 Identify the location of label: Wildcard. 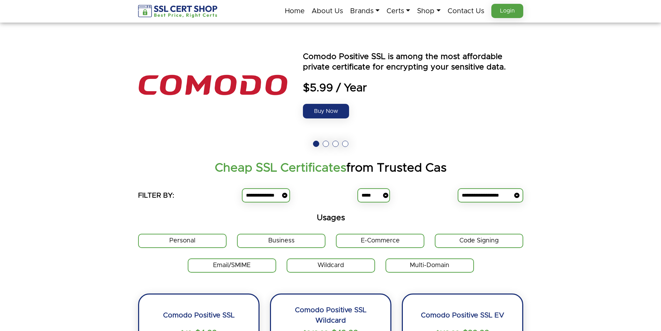
(330, 265).